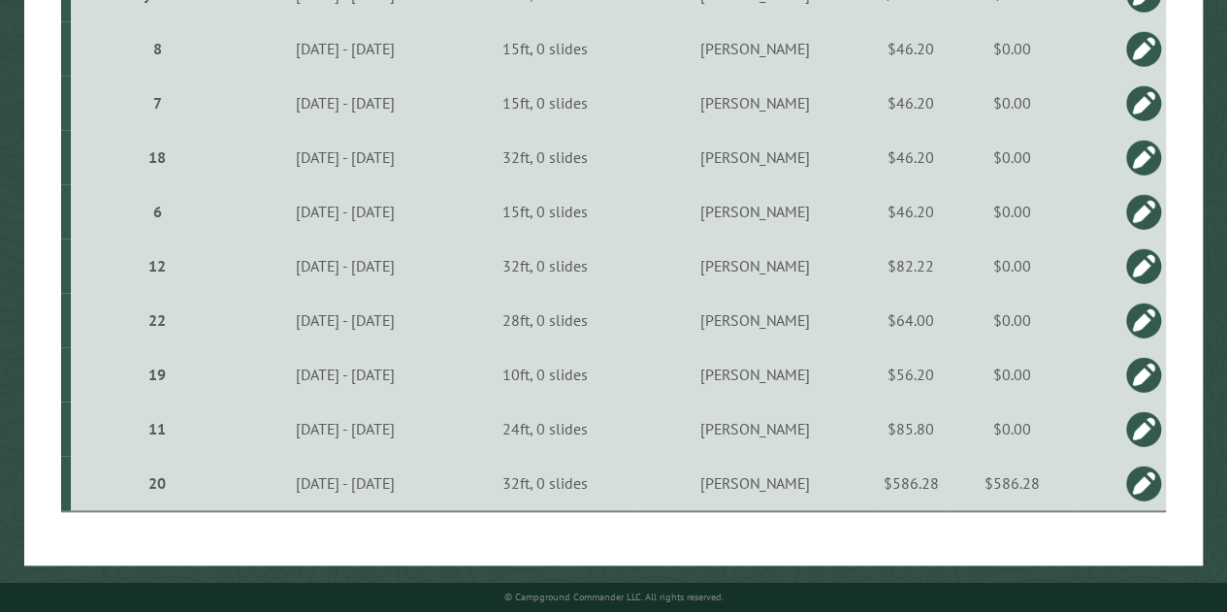  I want to click on div: 11, so click(157, 429).